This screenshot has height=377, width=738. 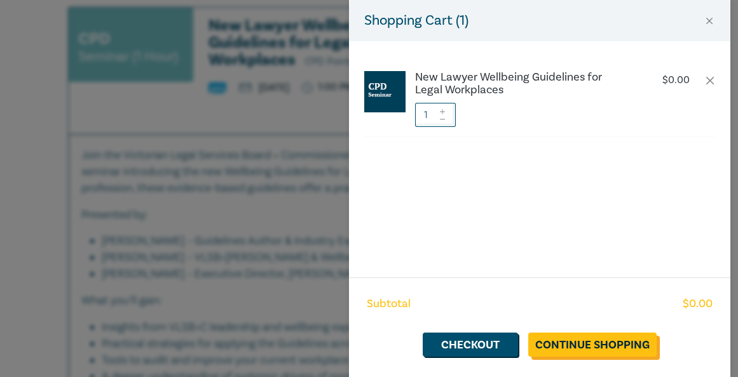 What do you see at coordinates (709, 21) in the screenshot?
I see `button: Close` at bounding box center [709, 21].